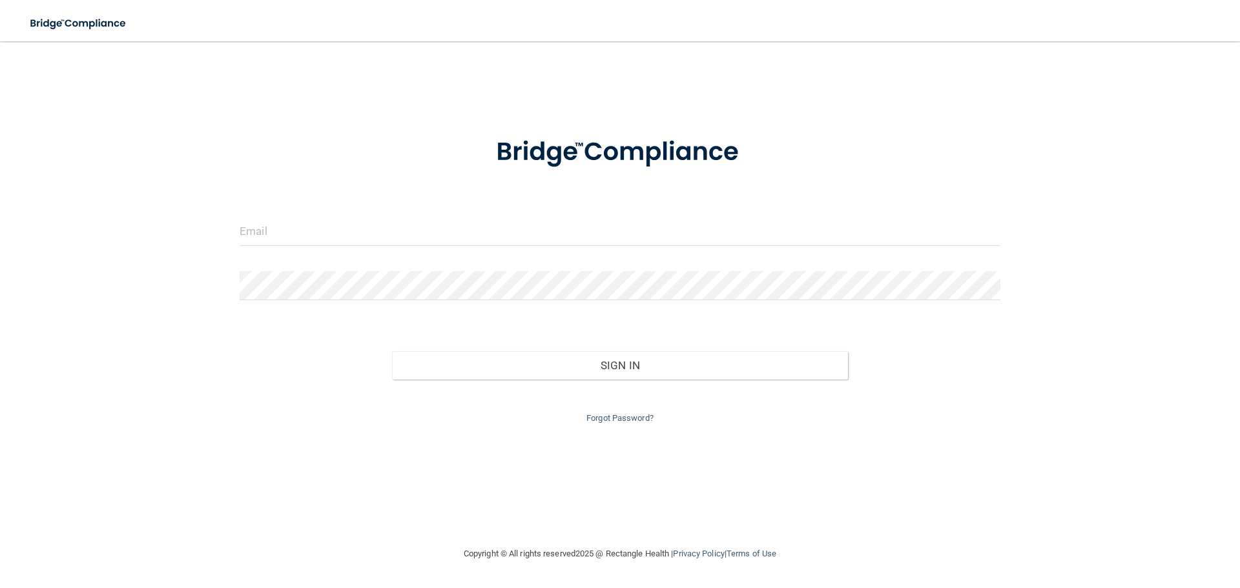 This screenshot has width=1240, height=588. I want to click on div: Copyright © All rights reserved 2025 @ Rectangle Health | |, so click(620, 554).